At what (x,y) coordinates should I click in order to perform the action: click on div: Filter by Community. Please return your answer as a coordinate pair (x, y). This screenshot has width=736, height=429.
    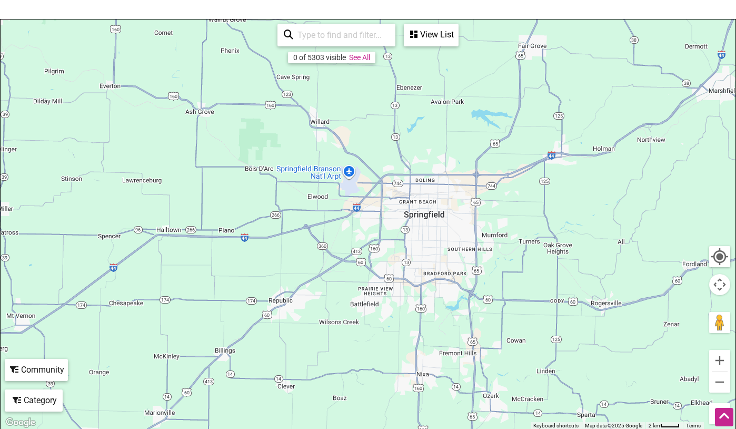
    Looking at the image, I should click on (36, 370).